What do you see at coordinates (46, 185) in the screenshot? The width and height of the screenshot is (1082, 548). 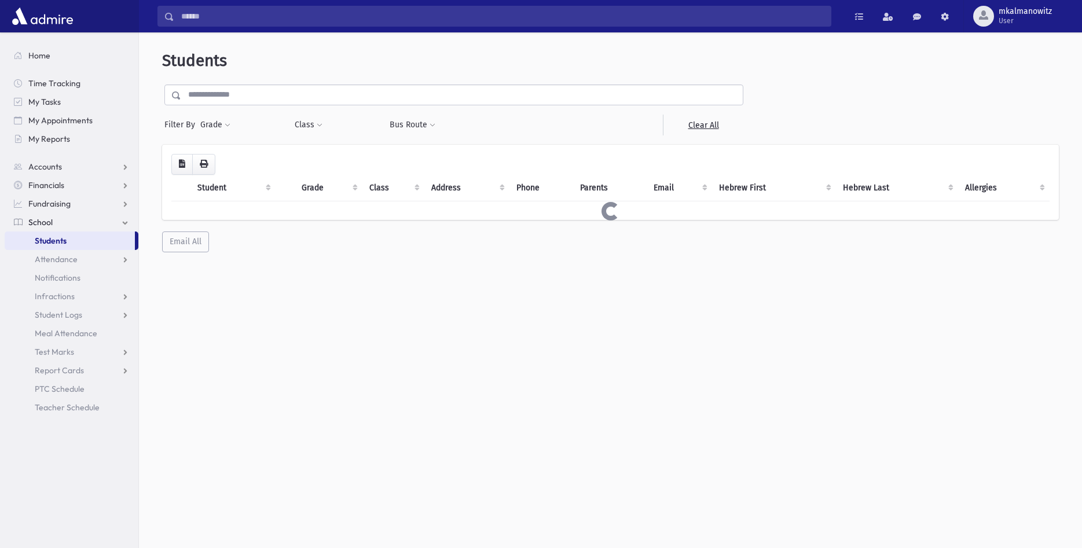 I see `span: Financials` at bounding box center [46, 185].